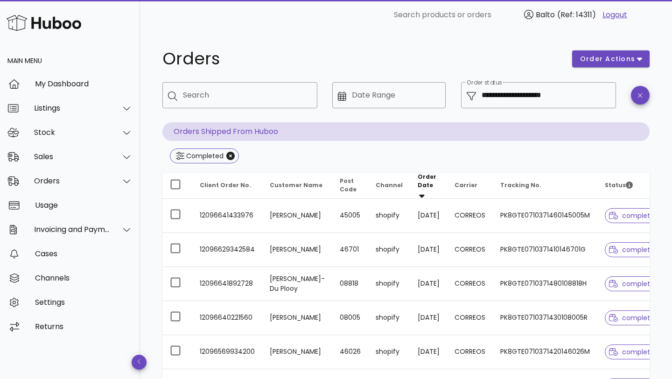 This screenshot has width=672, height=379. Describe the element at coordinates (227, 216) in the screenshot. I see `td: 12096641433976` at that location.